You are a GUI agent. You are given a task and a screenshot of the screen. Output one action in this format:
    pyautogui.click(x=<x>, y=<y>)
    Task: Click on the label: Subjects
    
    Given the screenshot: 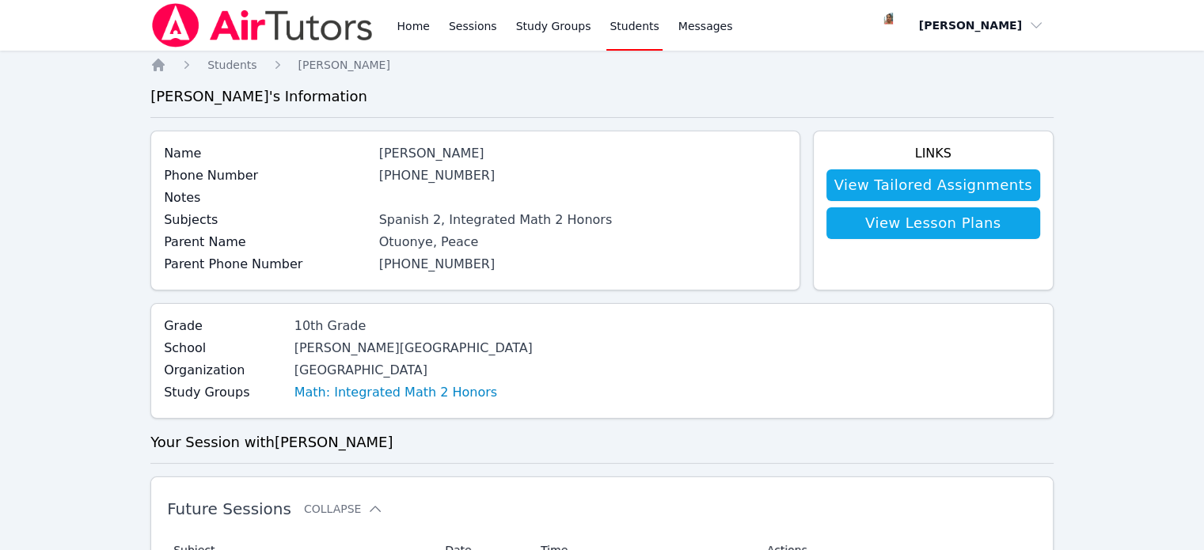 What is the action you would take?
    pyautogui.click(x=266, y=220)
    